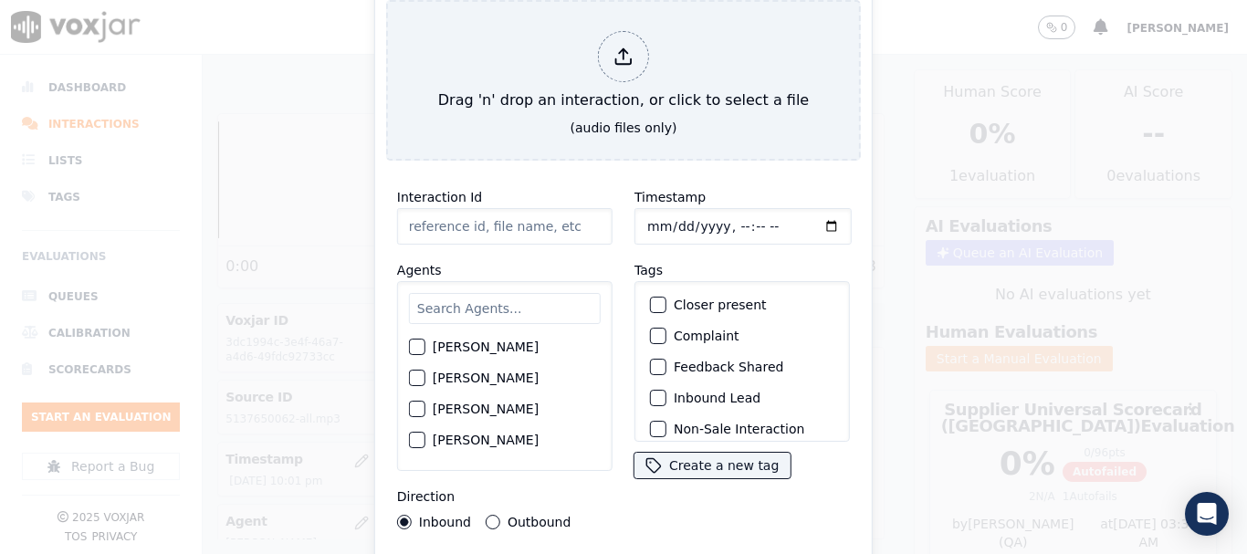 Image resolution: width=1247 pixels, height=554 pixels. I want to click on label: Feedback Shared, so click(728, 367).